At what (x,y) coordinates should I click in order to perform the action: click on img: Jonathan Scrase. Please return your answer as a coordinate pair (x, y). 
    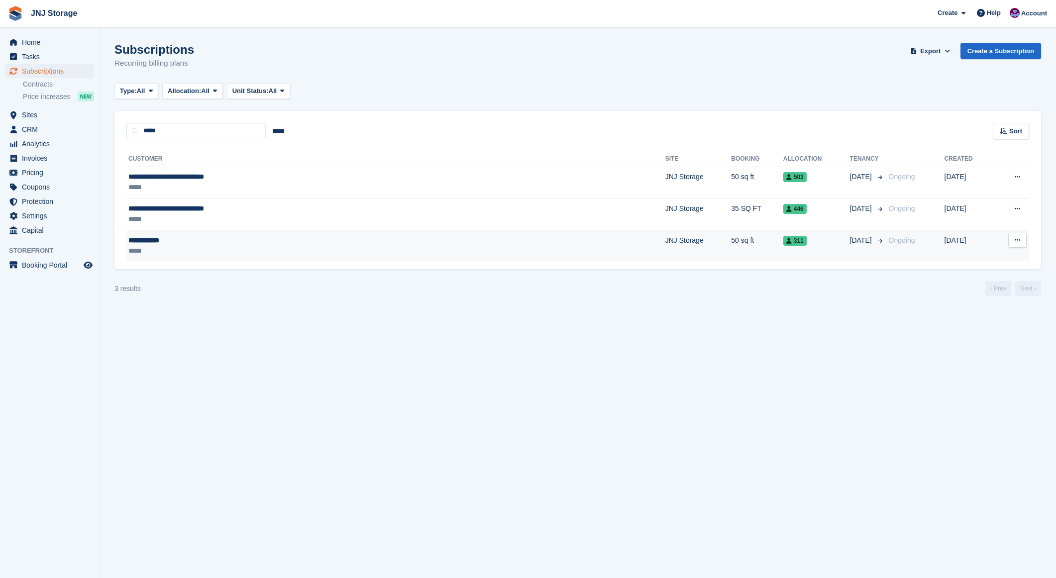
    Looking at the image, I should click on (1015, 13).